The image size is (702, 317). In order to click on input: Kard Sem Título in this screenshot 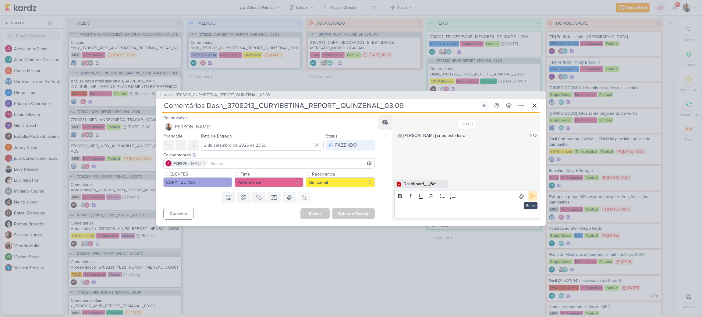, I will do `click(320, 106)`.